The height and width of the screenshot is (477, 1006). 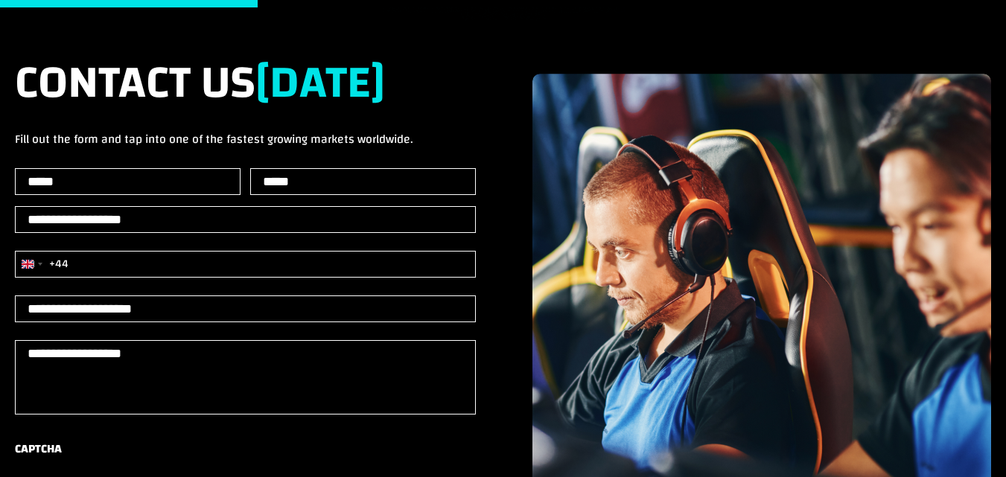 I want to click on div: +44, so click(x=59, y=263).